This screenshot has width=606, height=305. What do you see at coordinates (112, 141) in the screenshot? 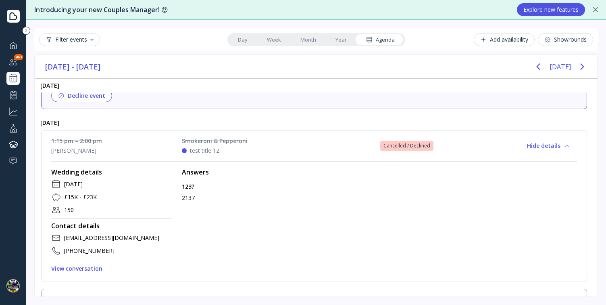
I see `div: 1:15 pm – 2:00 pm` at bounding box center [112, 141].